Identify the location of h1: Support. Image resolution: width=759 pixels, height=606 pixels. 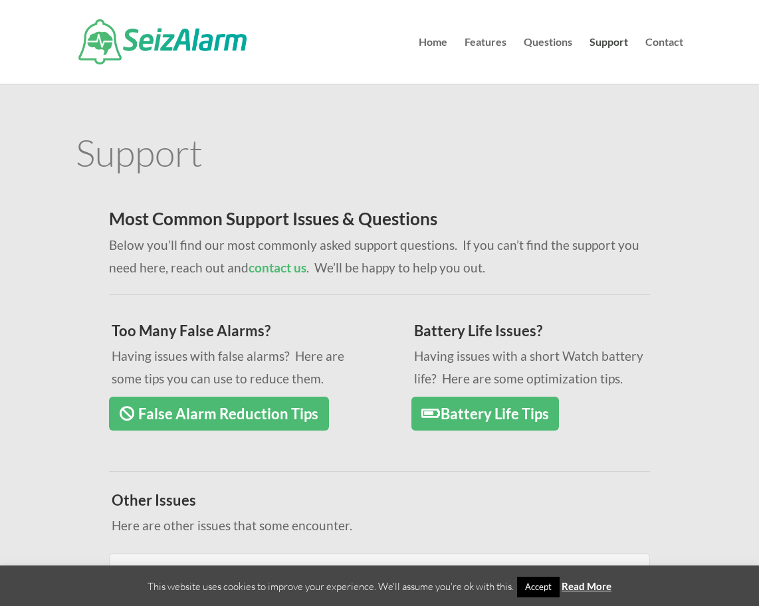
(379, 155).